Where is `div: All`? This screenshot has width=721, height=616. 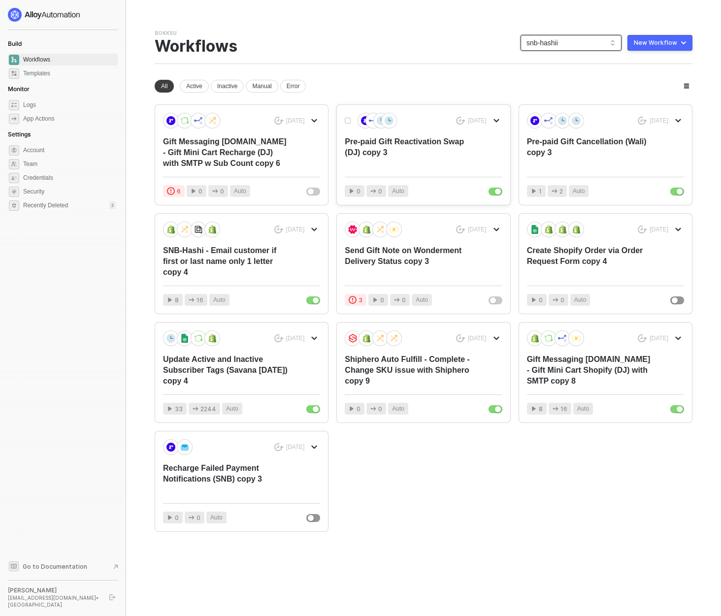
div: All is located at coordinates (164, 86).